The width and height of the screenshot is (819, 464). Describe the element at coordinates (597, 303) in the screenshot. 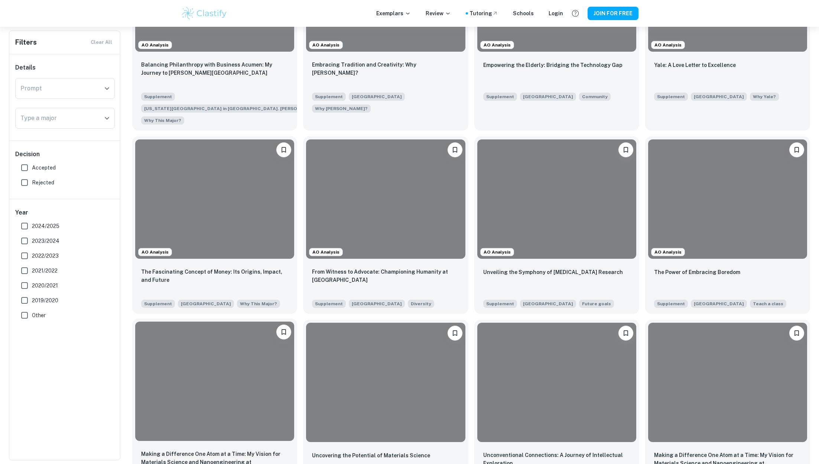

I see `span: How do you hope to use your Harvard education in the future?` at that location.